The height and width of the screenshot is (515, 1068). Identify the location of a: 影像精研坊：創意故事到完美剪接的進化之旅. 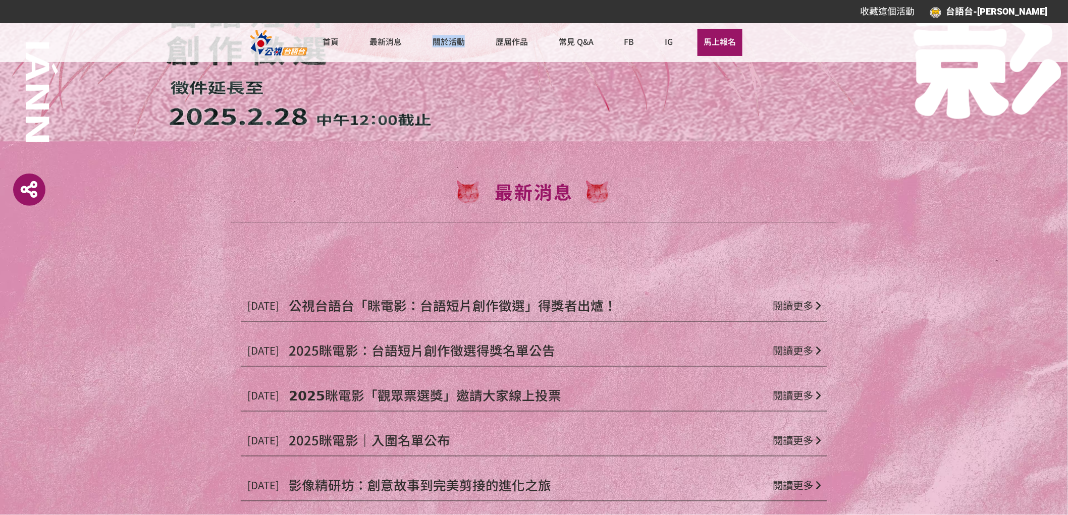
(427, 485).